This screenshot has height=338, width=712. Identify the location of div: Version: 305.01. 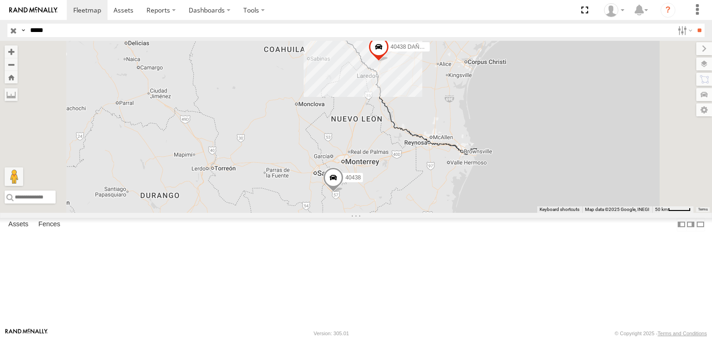
(332, 333).